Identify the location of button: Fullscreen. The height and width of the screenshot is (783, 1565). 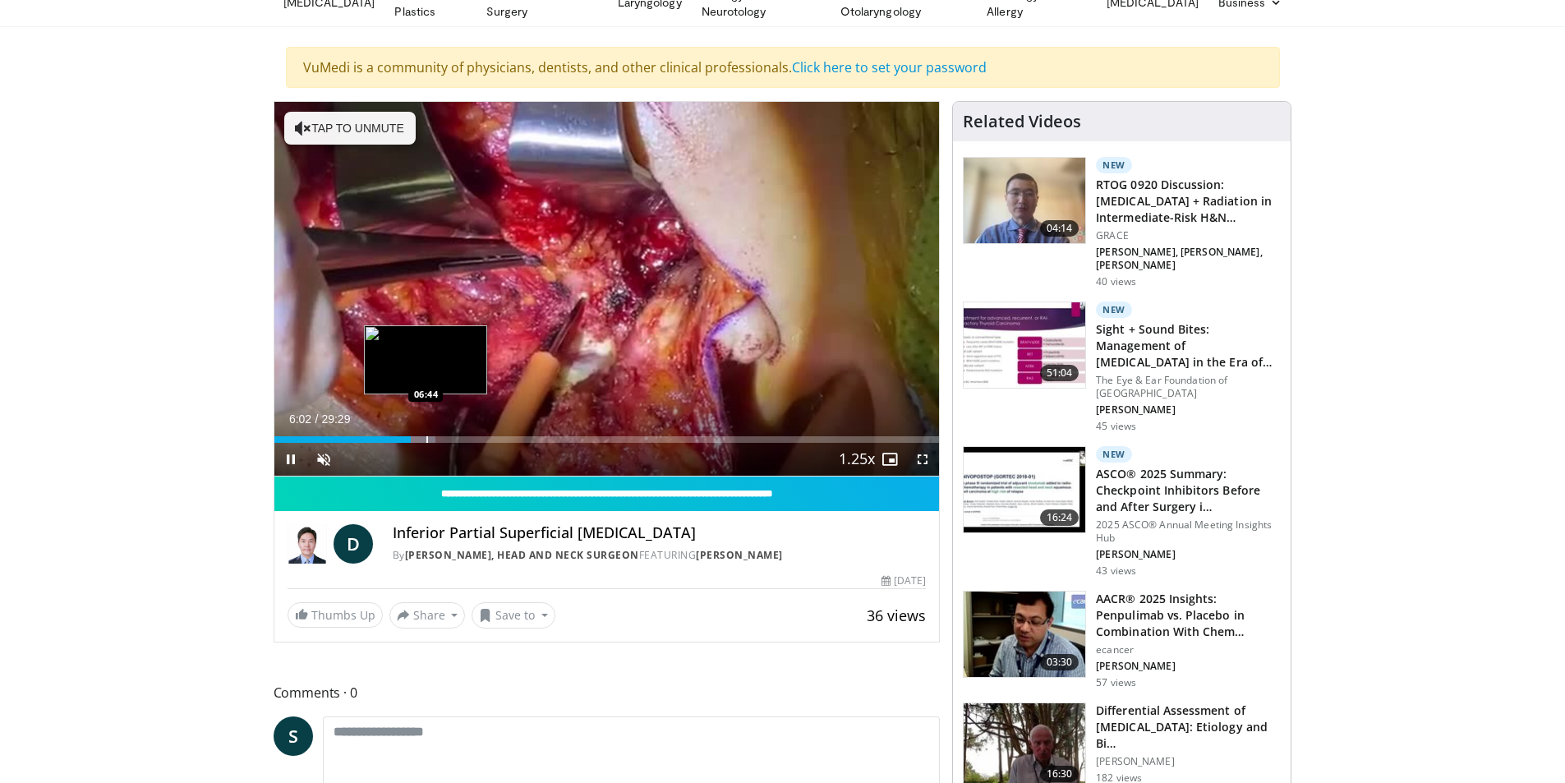
(923, 459).